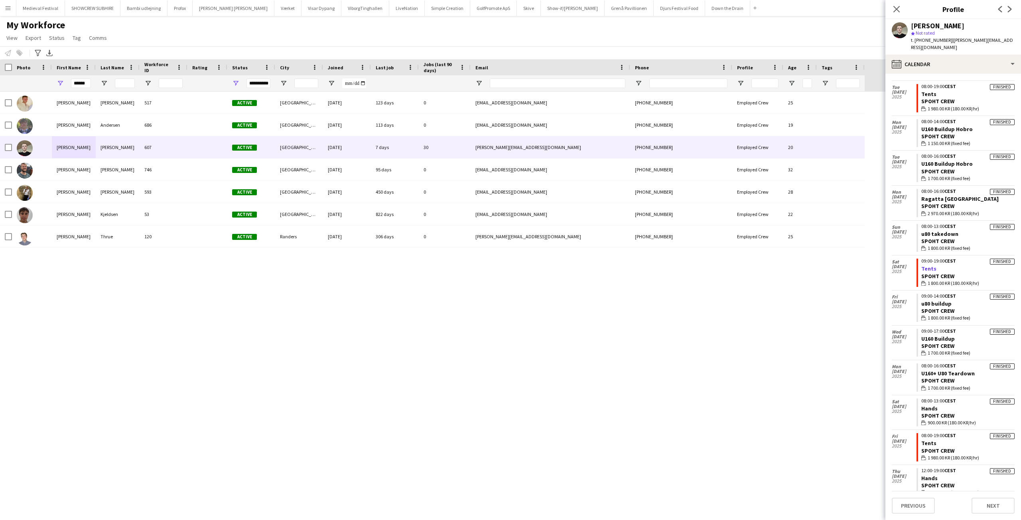  Describe the element at coordinates (800, 214) in the screenshot. I see `div: 22` at that location.